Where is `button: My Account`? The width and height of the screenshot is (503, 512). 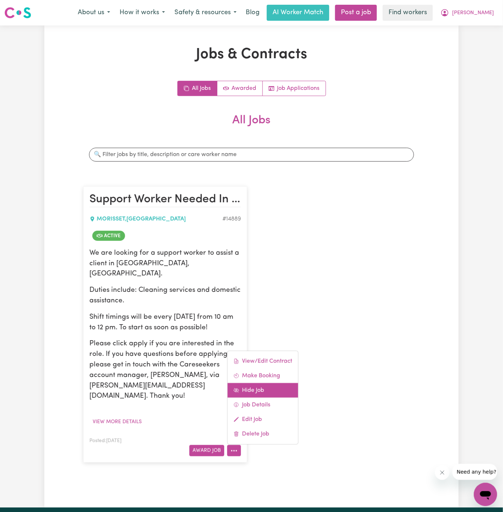 button: My Account is located at coordinates (467, 13).